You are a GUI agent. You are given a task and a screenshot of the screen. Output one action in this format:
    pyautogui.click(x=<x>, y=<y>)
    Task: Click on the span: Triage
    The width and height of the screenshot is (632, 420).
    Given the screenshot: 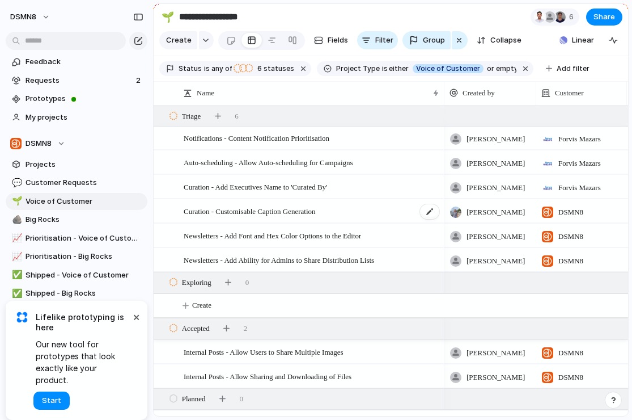 What is the action you would take?
    pyautogui.click(x=191, y=116)
    